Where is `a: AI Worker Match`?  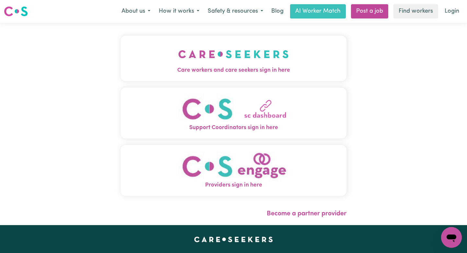
a: AI Worker Match is located at coordinates (318, 11).